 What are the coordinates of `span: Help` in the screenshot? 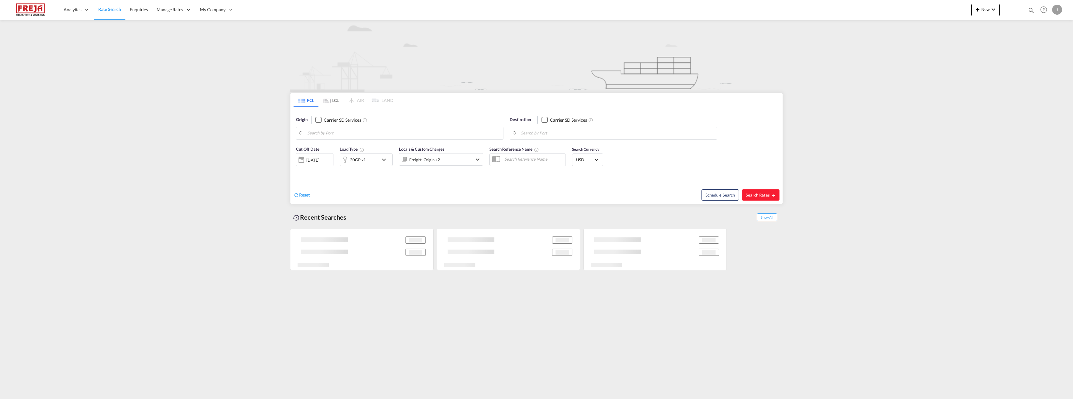 It's located at (1044, 10).